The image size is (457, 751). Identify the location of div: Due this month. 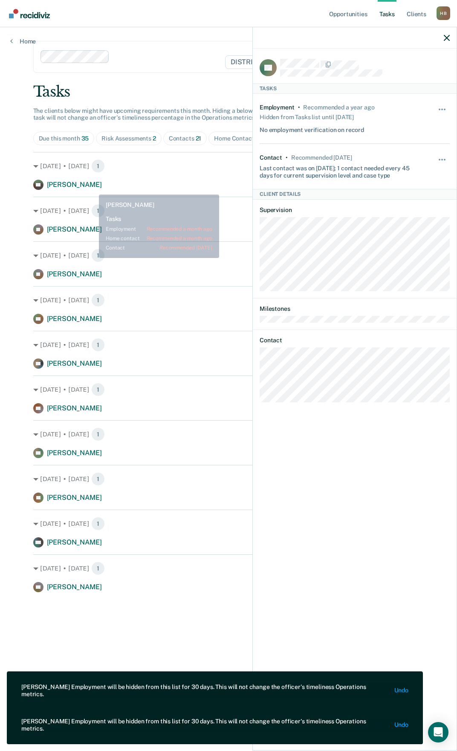
(64, 138).